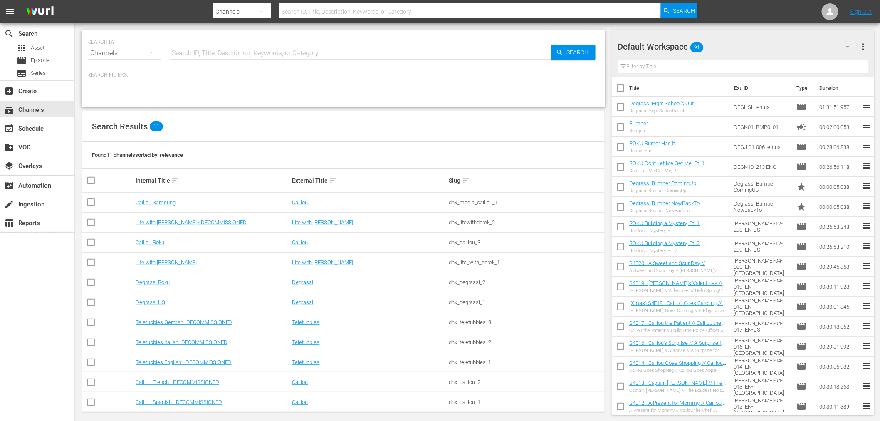 Image resolution: width=880 pixels, height=421 pixels. Describe the element at coordinates (665, 230) in the screenshot. I see `div: Building a Mystery, Pt. 1` at that location.